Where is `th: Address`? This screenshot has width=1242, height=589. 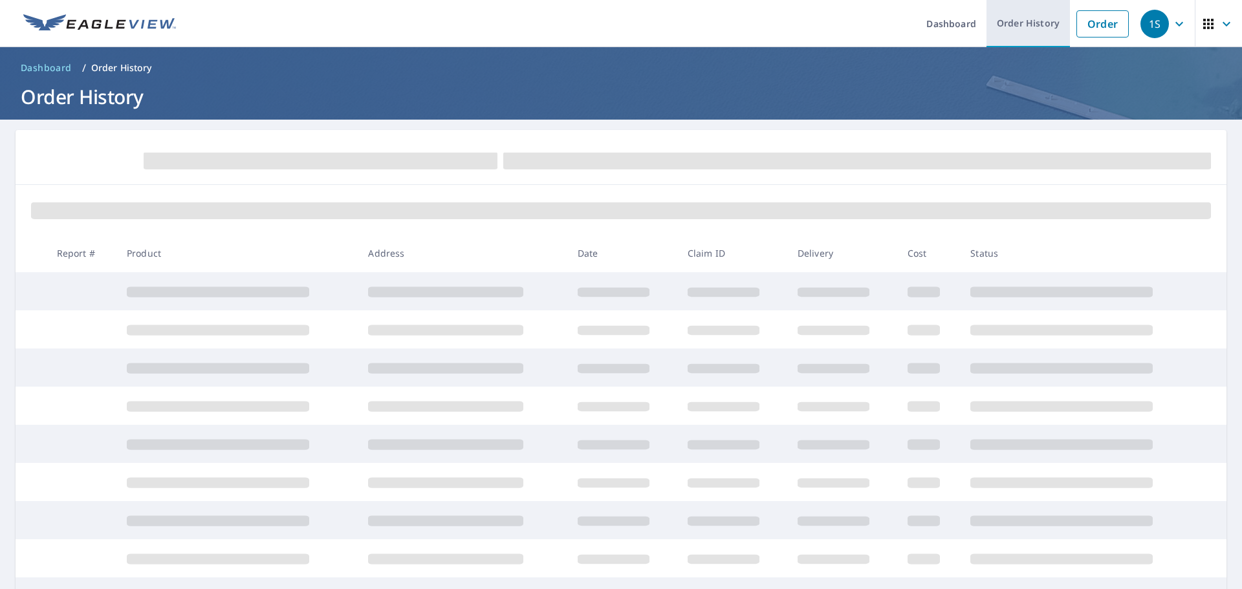 th: Address is located at coordinates (462, 253).